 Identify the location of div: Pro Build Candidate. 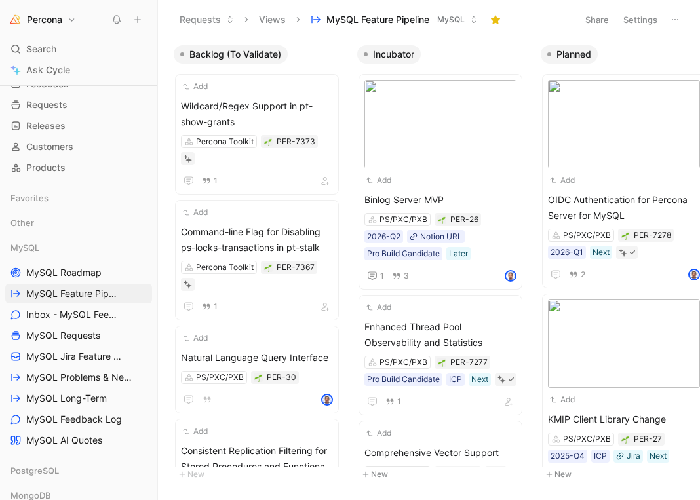
(403, 254).